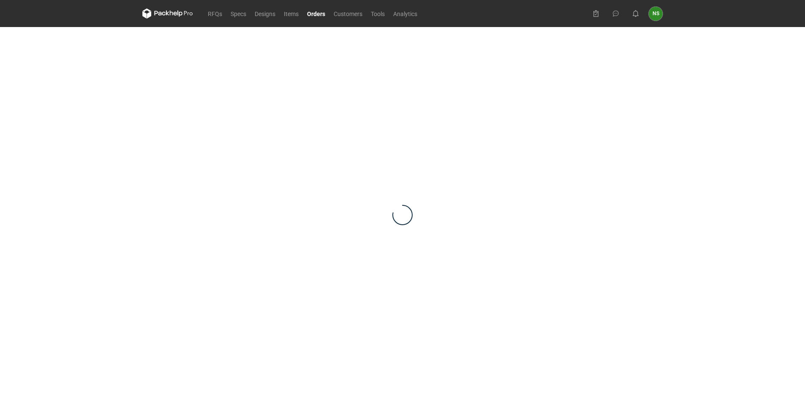  Describe the element at coordinates (377, 14) in the screenshot. I see `a: Tools` at that location.